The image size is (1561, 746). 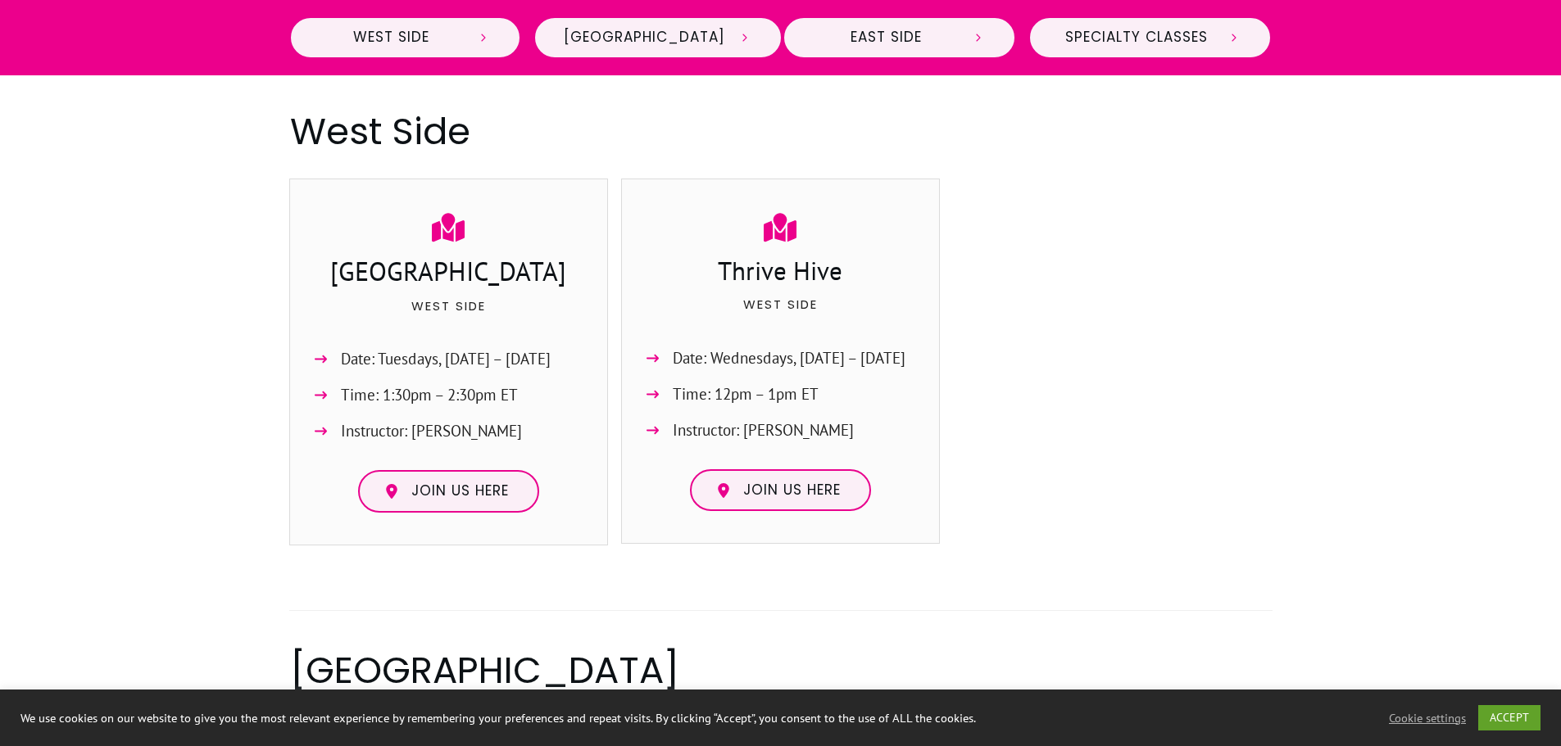 I want to click on a: West Side, so click(x=406, y=38).